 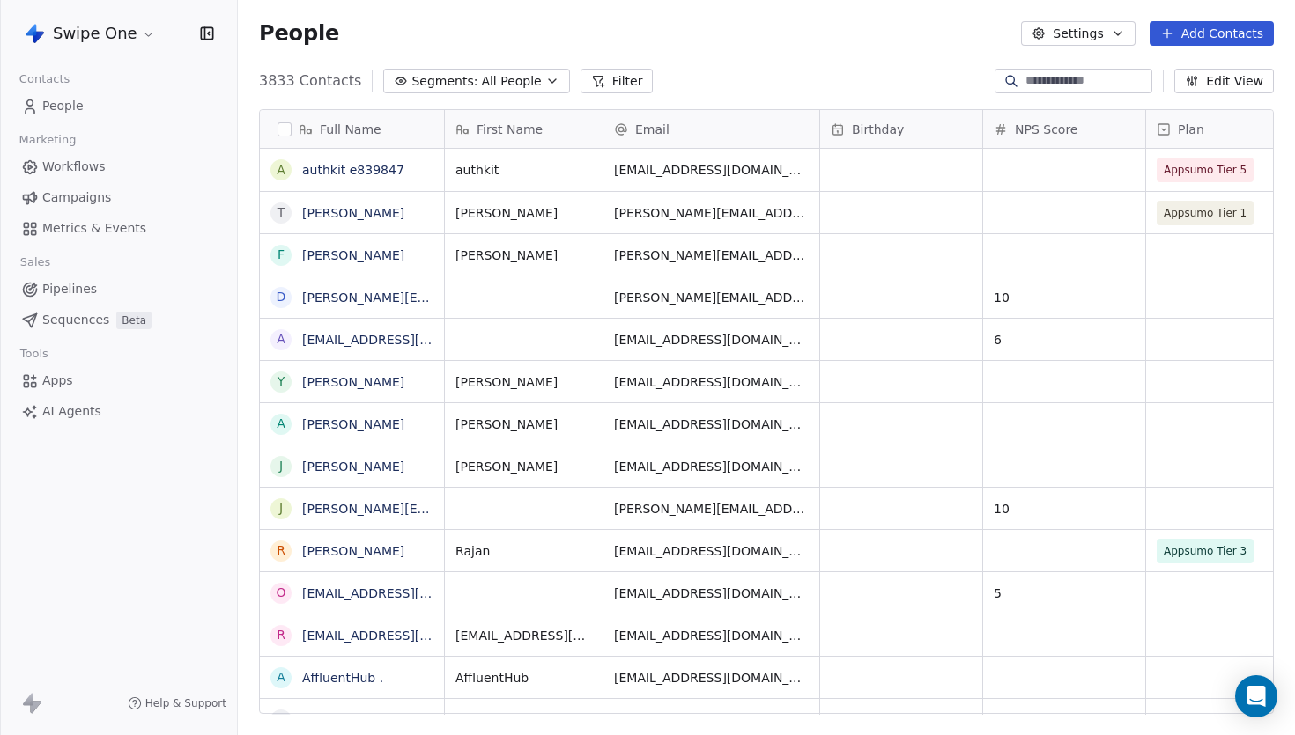 I want to click on div: j, so click(x=281, y=508).